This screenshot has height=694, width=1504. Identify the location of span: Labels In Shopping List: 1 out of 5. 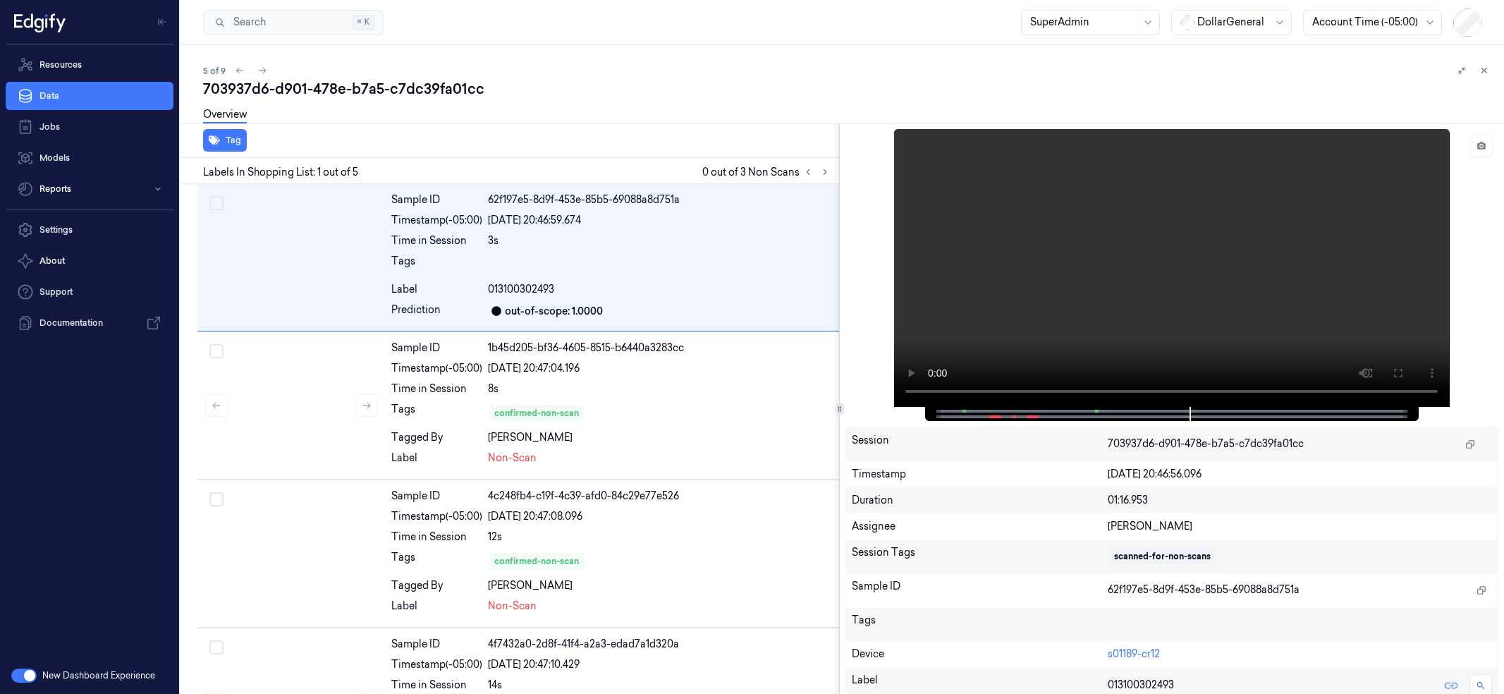
(281, 172).